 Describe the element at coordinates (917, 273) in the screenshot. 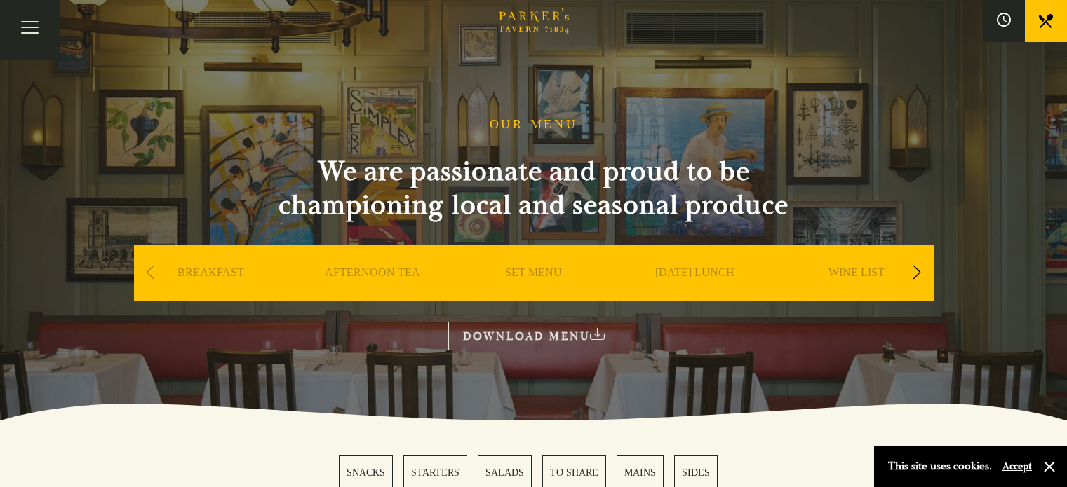

I see `div: Next slide` at that location.